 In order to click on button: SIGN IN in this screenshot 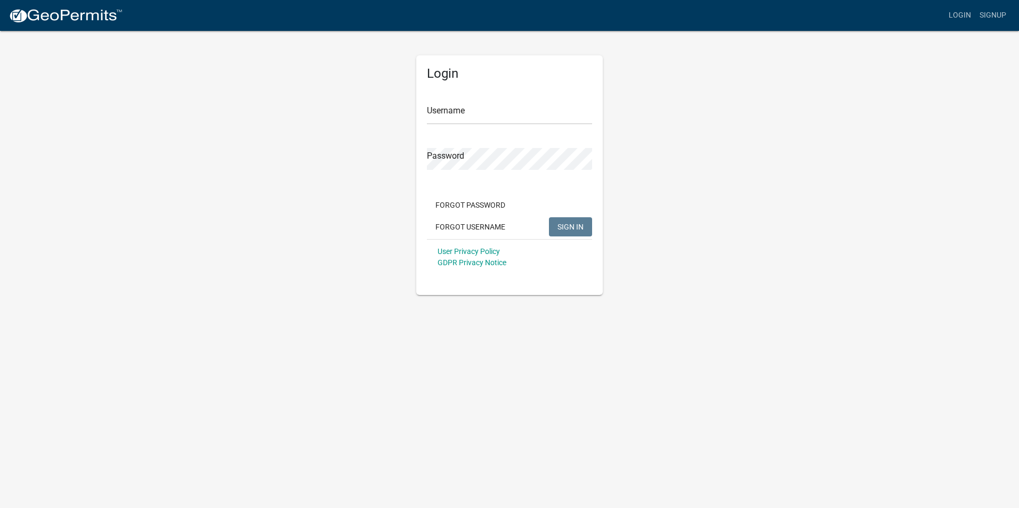, I will do `click(570, 227)`.